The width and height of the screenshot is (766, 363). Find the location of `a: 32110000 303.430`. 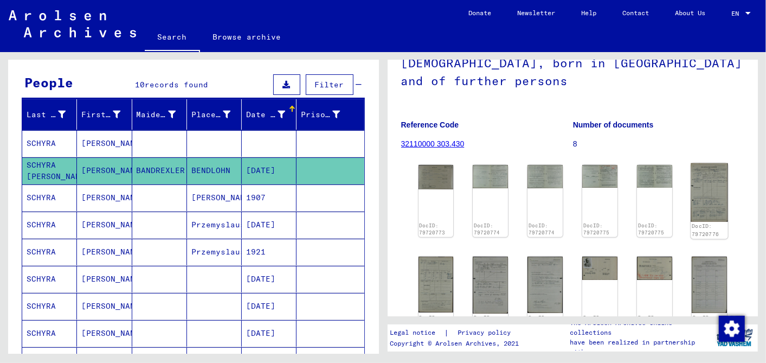

a: 32110000 303.430 is located at coordinates (433, 144).